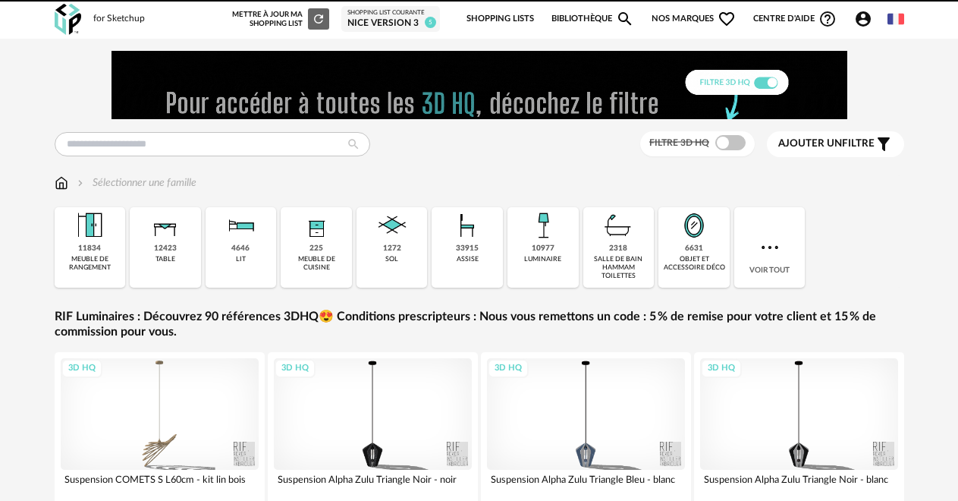  I want to click on div: Suspension Alpha Zulu Triangle Bleu - blanc, so click(586, 485).